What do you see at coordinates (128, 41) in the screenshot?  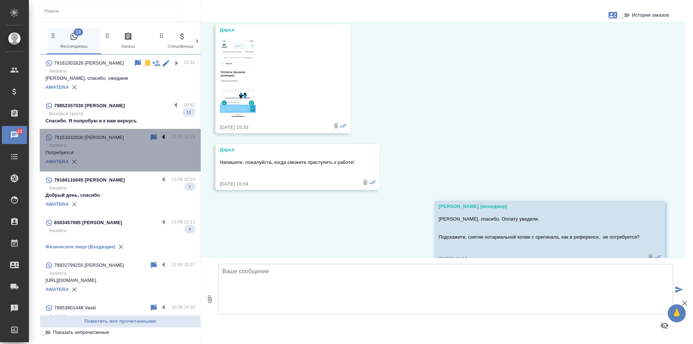 I see `span: Заказы` at bounding box center [128, 41].